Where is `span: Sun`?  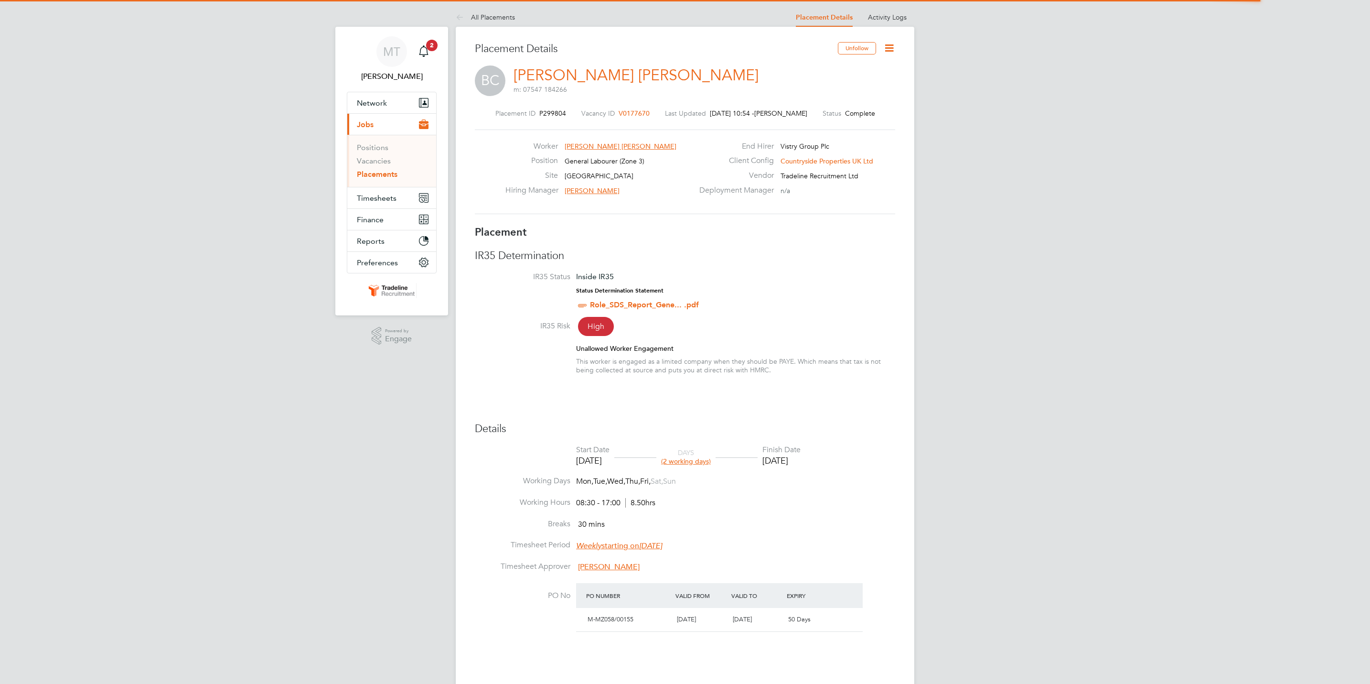 span: Sun is located at coordinates (669, 481).